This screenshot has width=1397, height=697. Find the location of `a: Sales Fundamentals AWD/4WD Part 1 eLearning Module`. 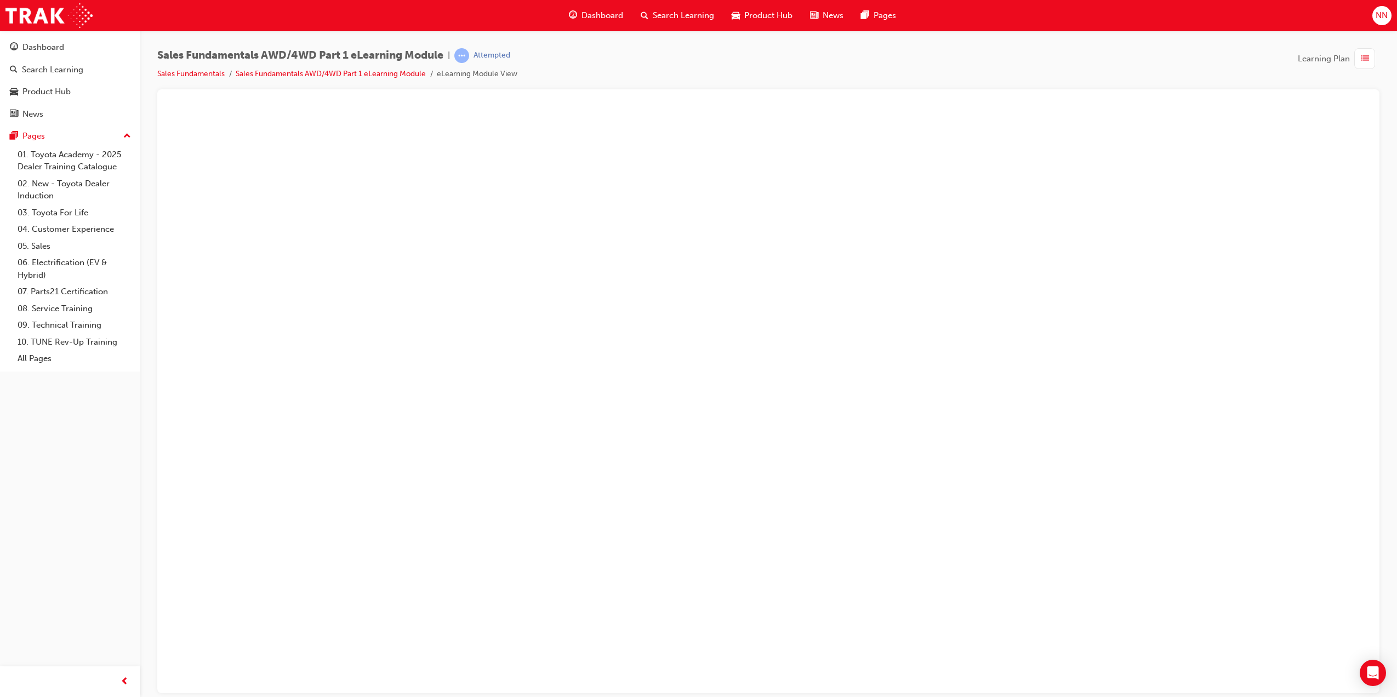

a: Sales Fundamentals AWD/4WD Part 1 eLearning Module is located at coordinates (330, 73).